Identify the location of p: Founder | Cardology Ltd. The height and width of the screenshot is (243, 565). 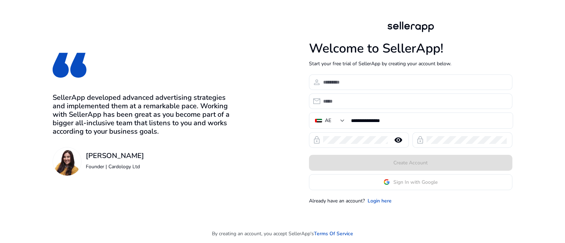
(115, 167).